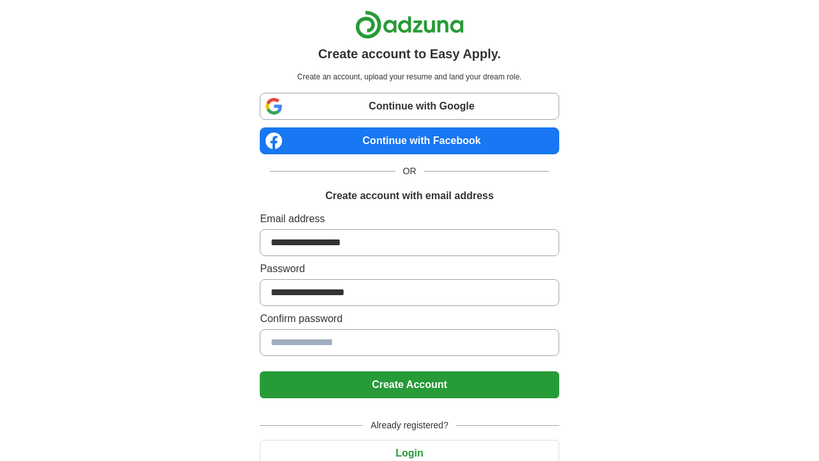 Image resolution: width=819 pixels, height=461 pixels. Describe the element at coordinates (409, 196) in the screenshot. I see `h1: Create account with email address` at that location.